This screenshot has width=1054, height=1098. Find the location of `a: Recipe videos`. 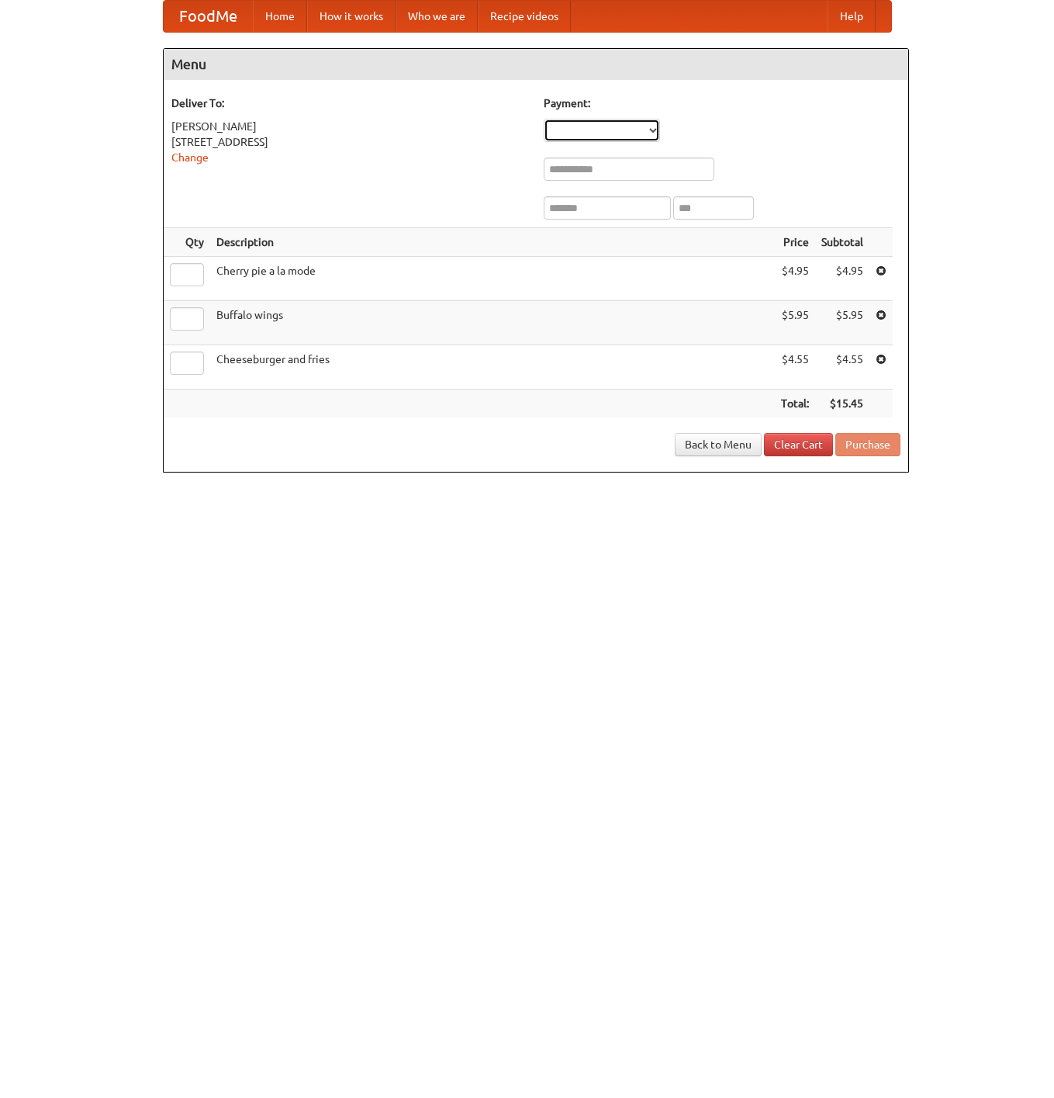

a: Recipe videos is located at coordinates (524, 16).